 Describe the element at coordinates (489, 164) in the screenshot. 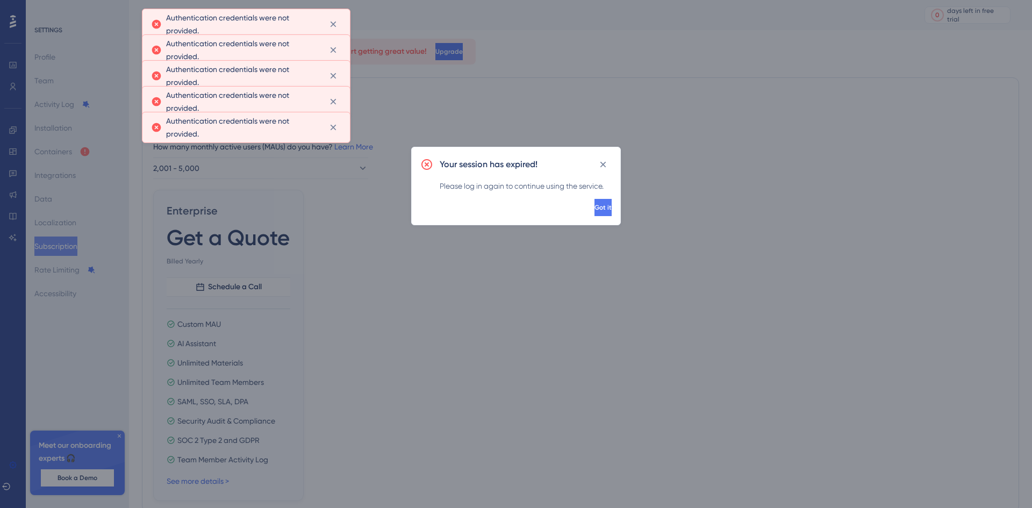

I see `h2: Your session has expired!` at that location.